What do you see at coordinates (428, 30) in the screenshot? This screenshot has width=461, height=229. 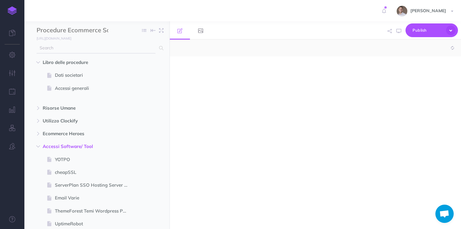 I see `span: Publish` at bounding box center [428, 30].